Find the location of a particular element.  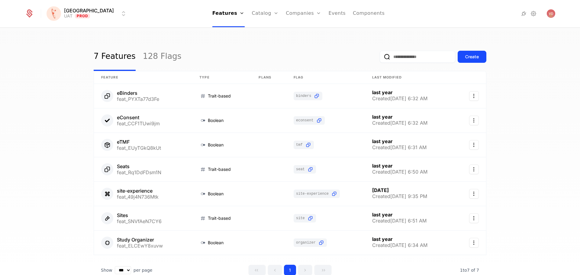

th: Flag is located at coordinates (326, 78).